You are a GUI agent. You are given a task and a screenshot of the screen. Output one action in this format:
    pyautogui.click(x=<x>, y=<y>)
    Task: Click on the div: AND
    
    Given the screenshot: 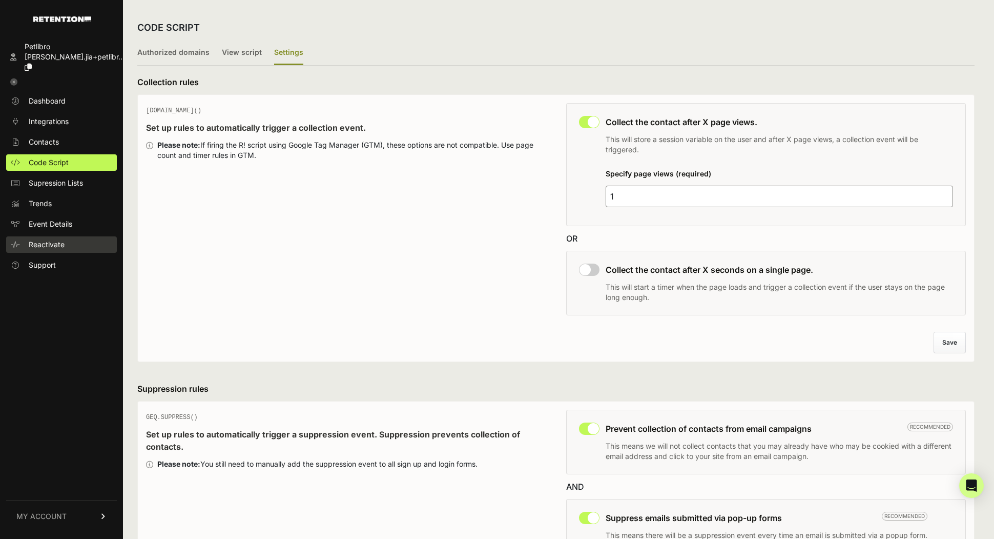 What is the action you would take?
    pyautogui.click(x=766, y=486)
    